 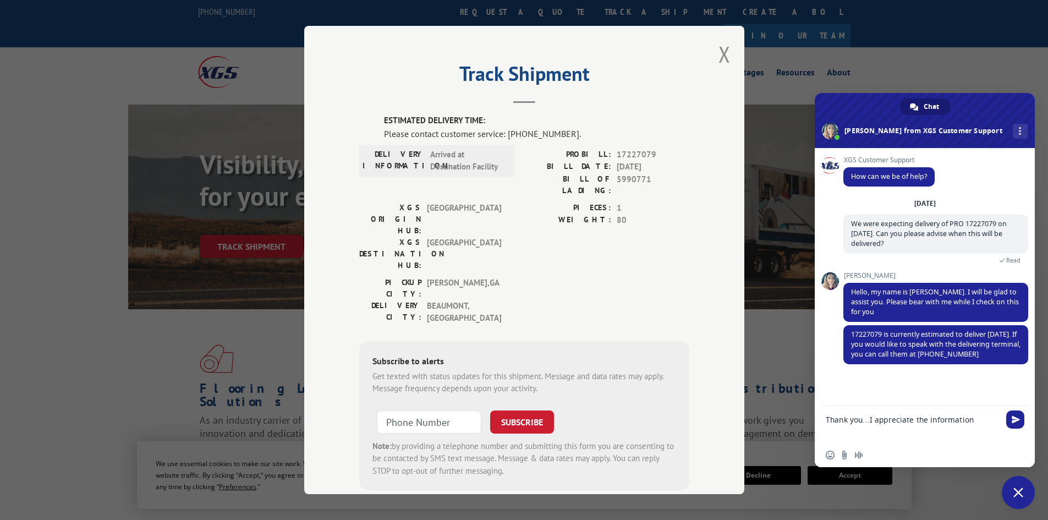 I want to click on span: Send a file, so click(x=845, y=455).